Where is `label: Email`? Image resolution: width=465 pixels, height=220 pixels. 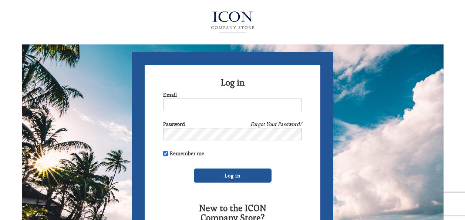 label: Email is located at coordinates (170, 95).